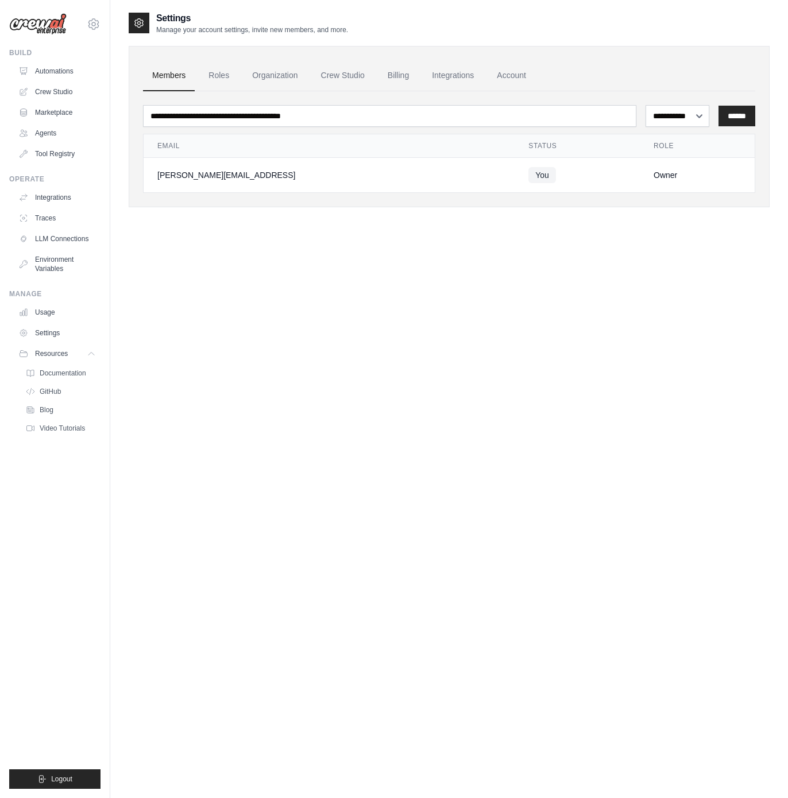  I want to click on span: Logout, so click(61, 779).